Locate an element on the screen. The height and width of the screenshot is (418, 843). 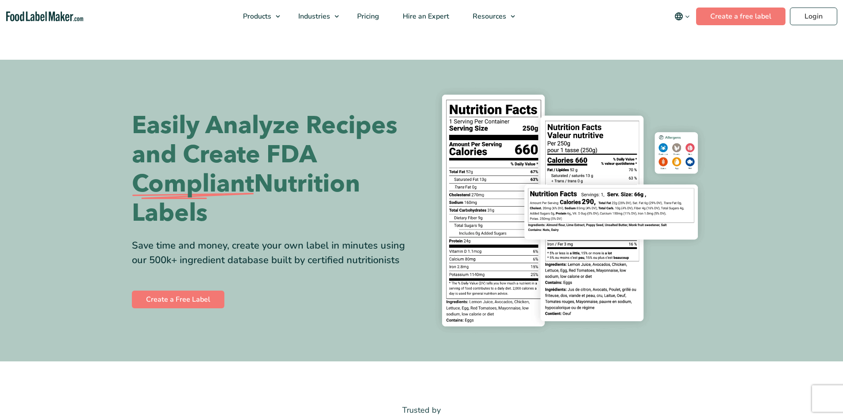
a: Create a free label is located at coordinates (740, 16).